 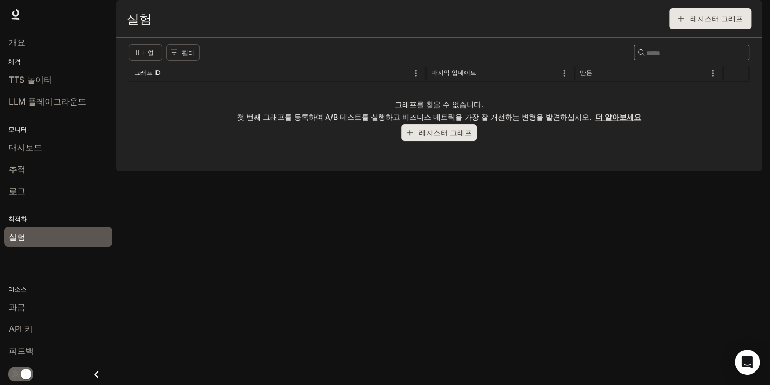 What do you see at coordinates (454, 73) in the screenshot?
I see `div: 마지막 업데이트` at bounding box center [454, 73].